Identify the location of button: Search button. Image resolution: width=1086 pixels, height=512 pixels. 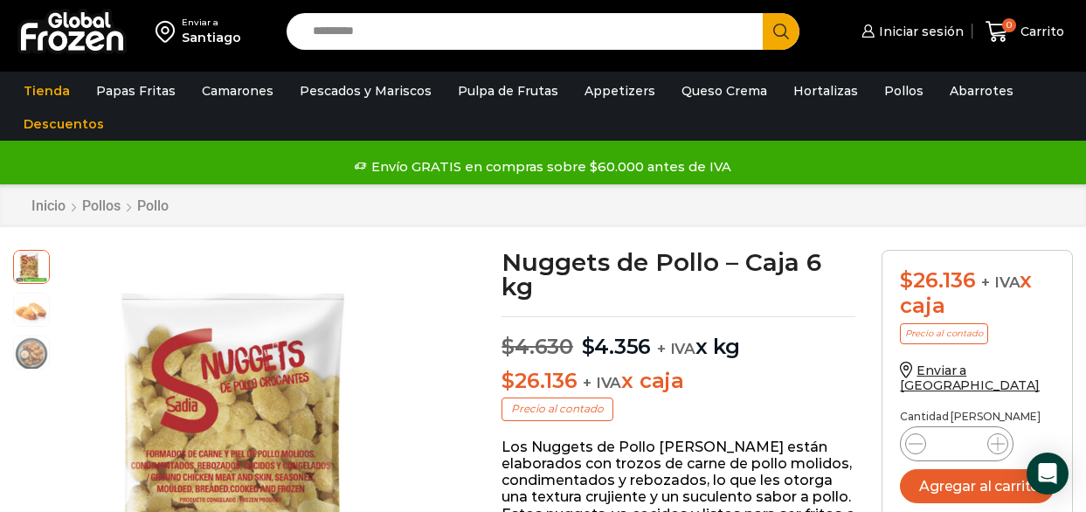
(781, 31).